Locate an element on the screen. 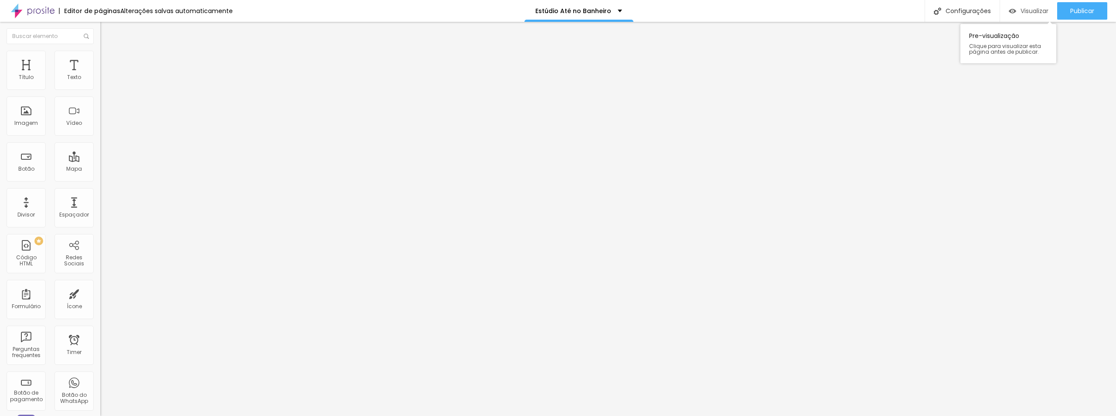 The width and height of the screenshot is (1116, 416). div: Código HTML is located at coordinates (26, 260).